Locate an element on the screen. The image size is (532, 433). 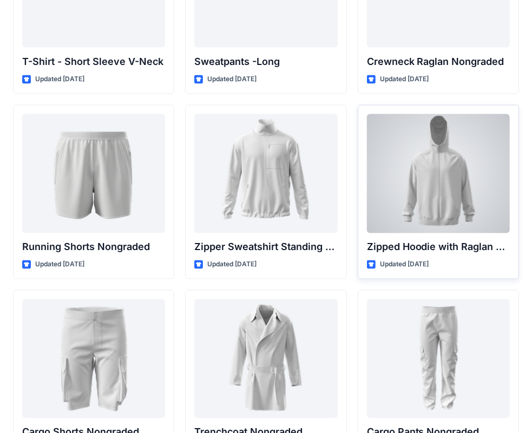
a: Running Shorts Nongraded is located at coordinates (94, 174).